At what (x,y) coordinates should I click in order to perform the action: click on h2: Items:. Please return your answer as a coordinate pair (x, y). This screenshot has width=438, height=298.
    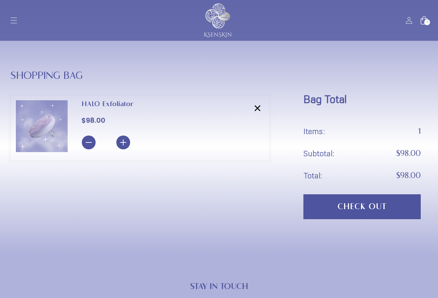
    Looking at the image, I should click on (314, 131).